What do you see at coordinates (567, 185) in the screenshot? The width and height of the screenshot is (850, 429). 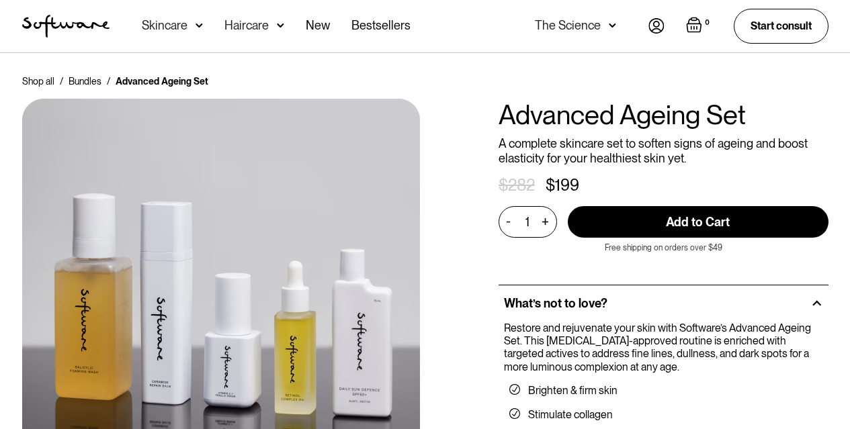 I see `div: 199` at bounding box center [567, 185].